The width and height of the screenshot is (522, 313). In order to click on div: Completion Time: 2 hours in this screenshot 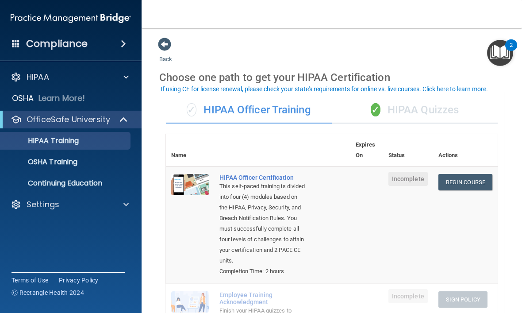, I will do `click(263, 271)`.